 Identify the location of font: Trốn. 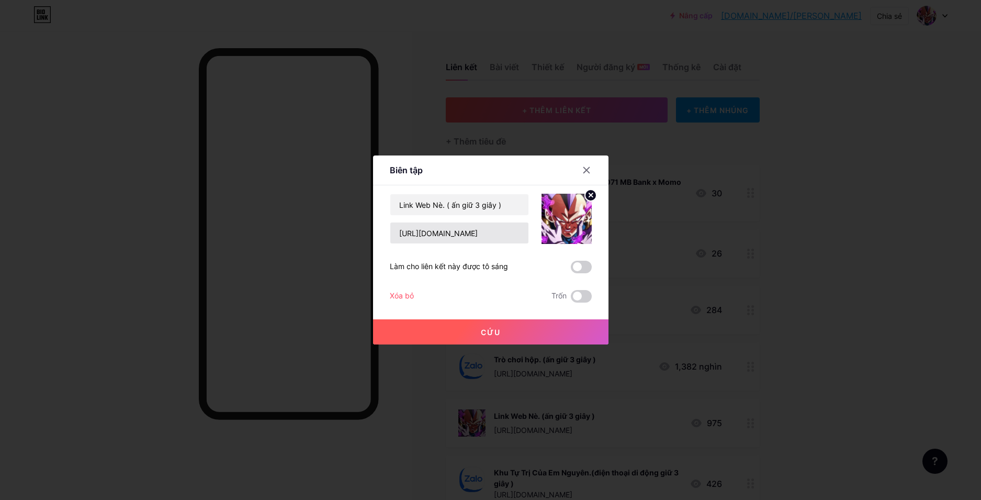
(559, 295).